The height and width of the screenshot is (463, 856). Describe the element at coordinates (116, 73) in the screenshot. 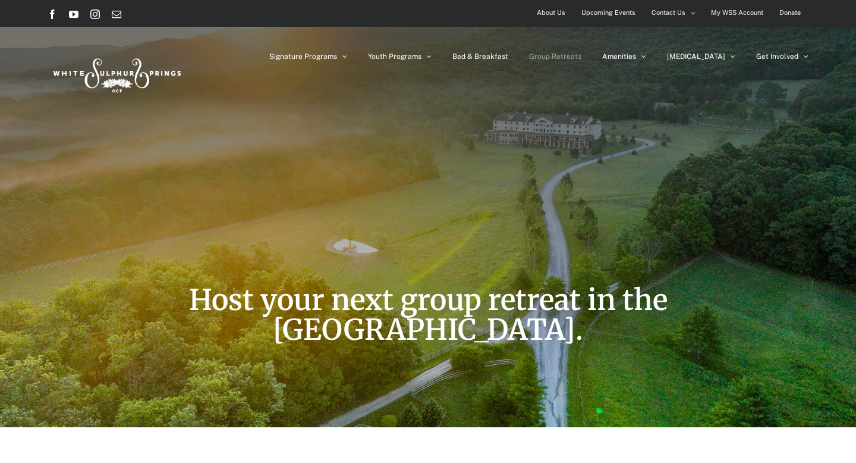

I see `img: White Sulphur Springs Logo` at that location.